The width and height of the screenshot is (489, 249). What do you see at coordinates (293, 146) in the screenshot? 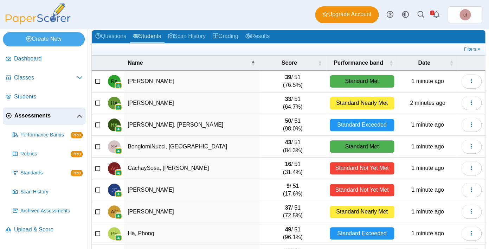
I see `td: / 51 (84.3%)` at bounding box center [293, 146].